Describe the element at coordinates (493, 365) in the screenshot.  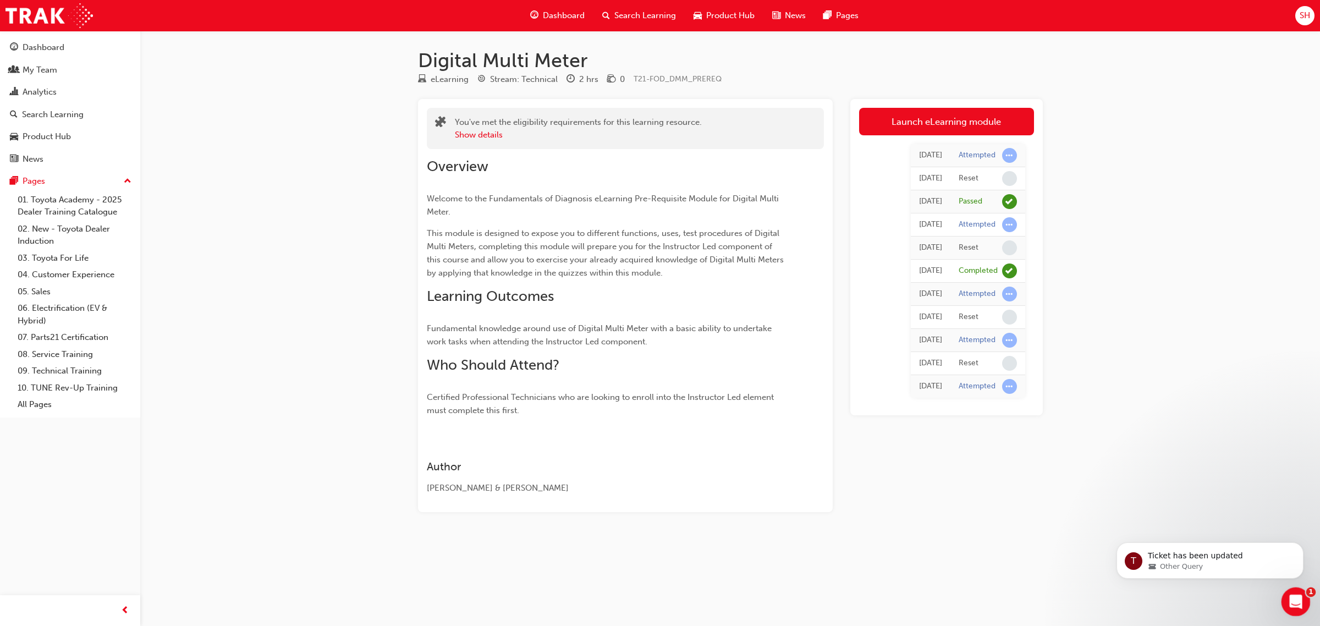
I see `span: Who Should Attend?` at that location.